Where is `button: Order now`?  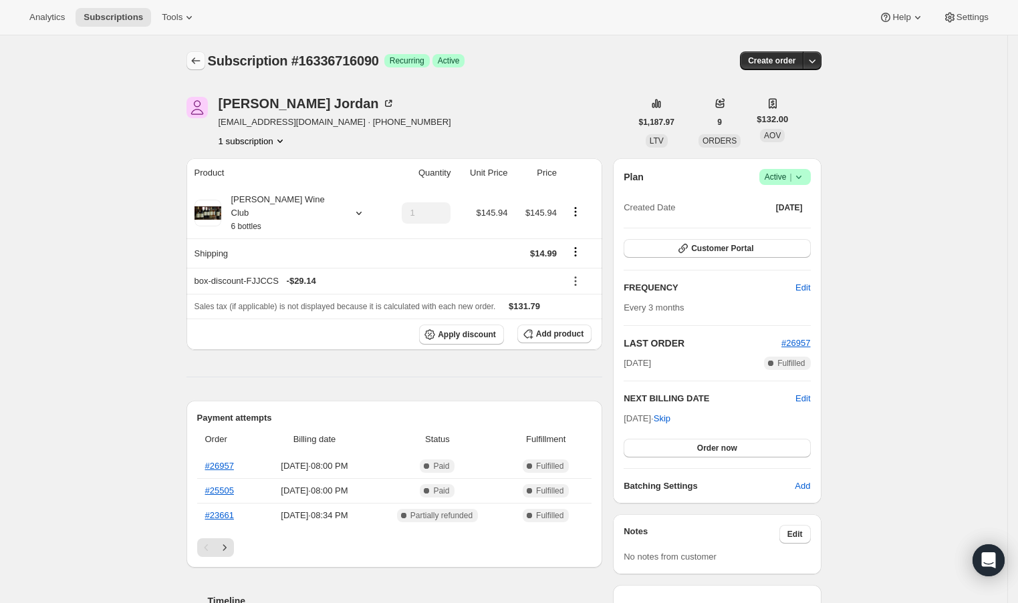
button: Order now is located at coordinates (716, 448).